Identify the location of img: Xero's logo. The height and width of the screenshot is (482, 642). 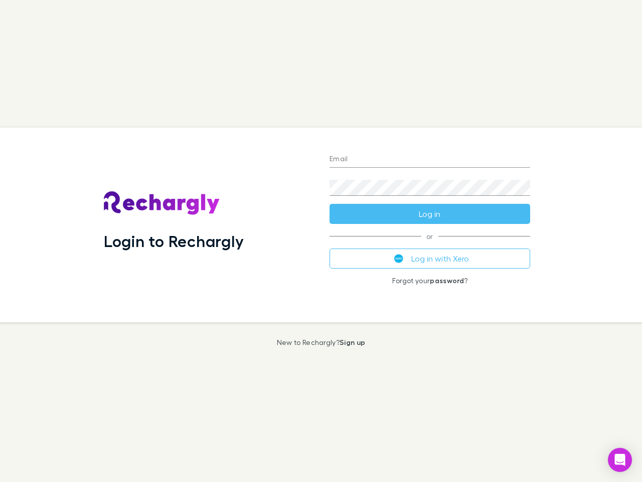
(399, 258).